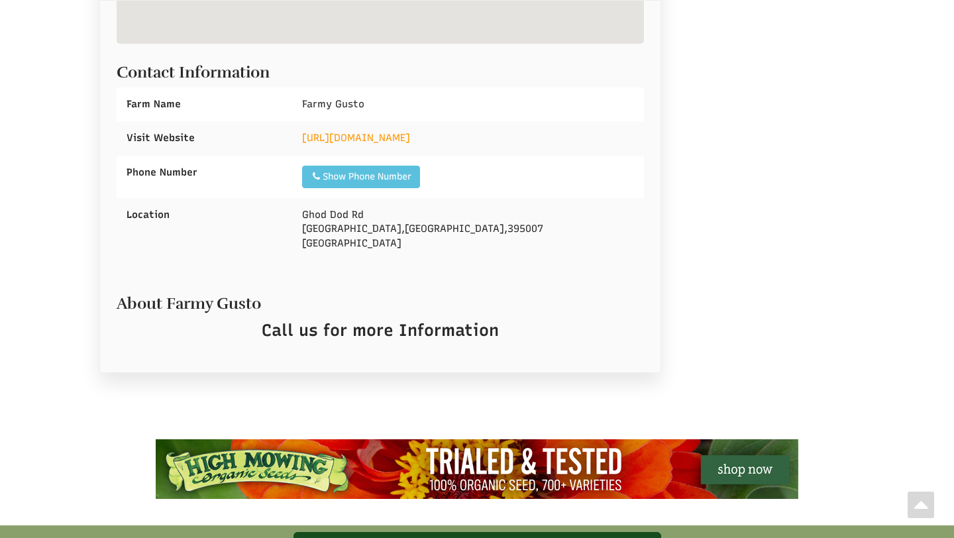  What do you see at coordinates (204, 172) in the screenshot?
I see `div: Phone Number` at bounding box center [204, 172].